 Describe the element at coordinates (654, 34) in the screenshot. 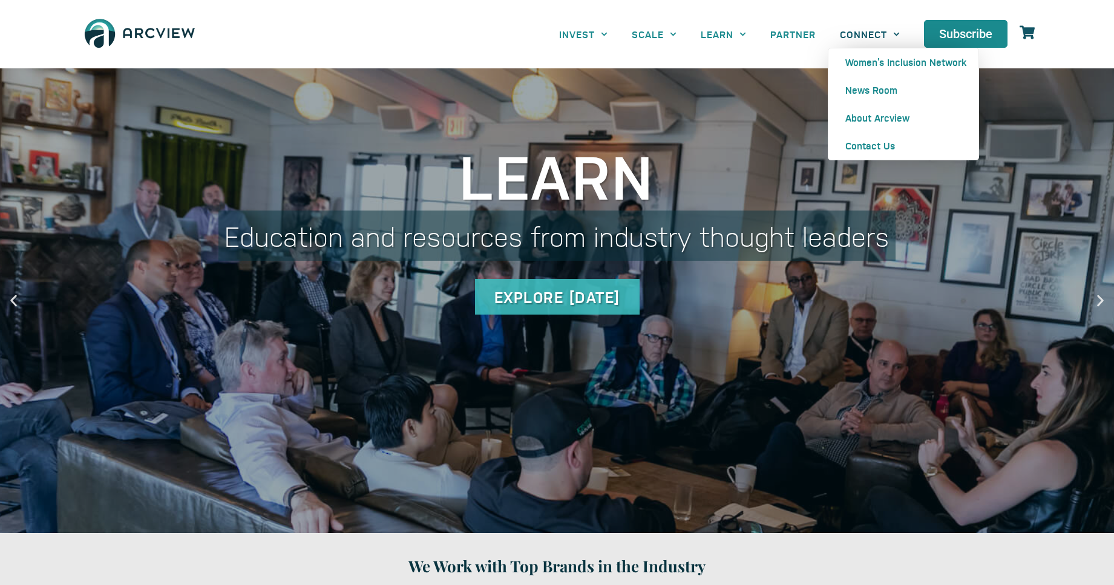

I see `a: SCALE` at that location.